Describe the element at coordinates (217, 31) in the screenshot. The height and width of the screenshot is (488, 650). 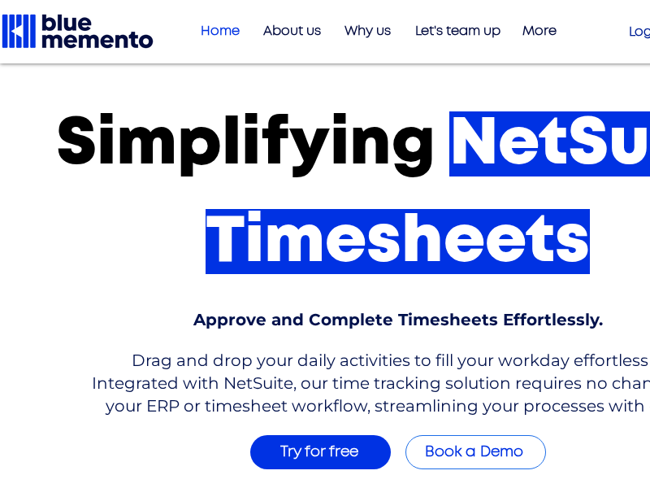
I see `a: Home` at that location.